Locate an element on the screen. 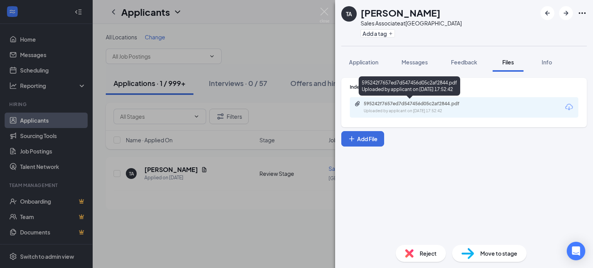  svg: Download is located at coordinates (569, 107).